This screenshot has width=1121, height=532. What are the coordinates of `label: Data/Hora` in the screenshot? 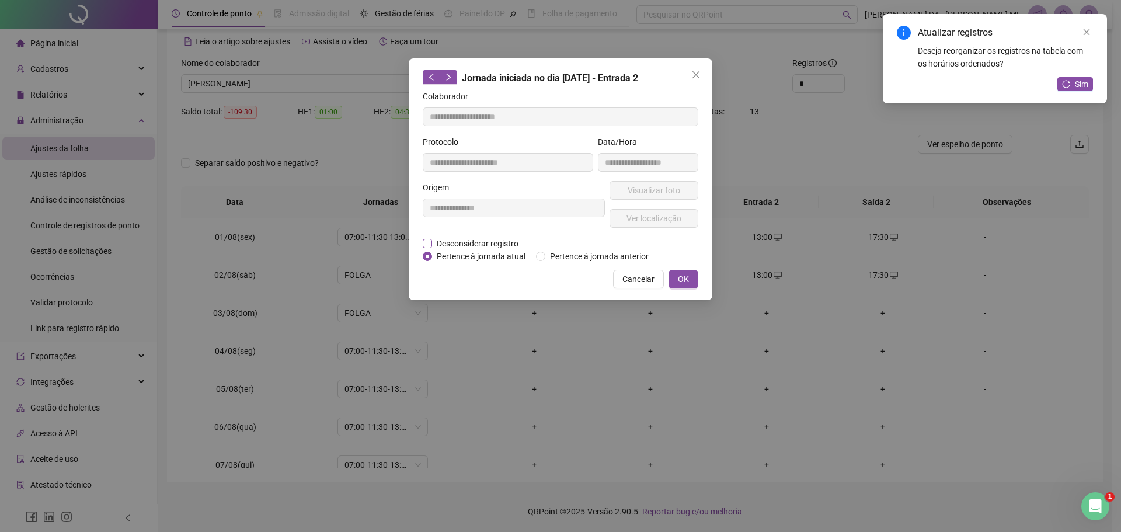 It's located at (621, 142).